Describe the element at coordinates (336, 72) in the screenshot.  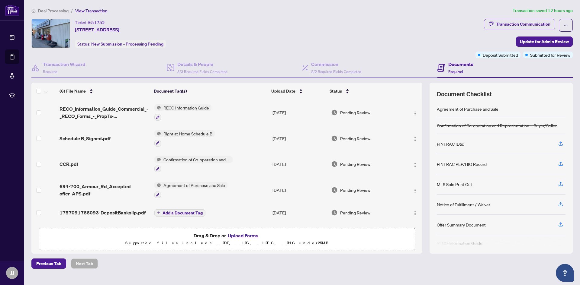
I see `span: 2/2 Required Fields Completed` at that location.